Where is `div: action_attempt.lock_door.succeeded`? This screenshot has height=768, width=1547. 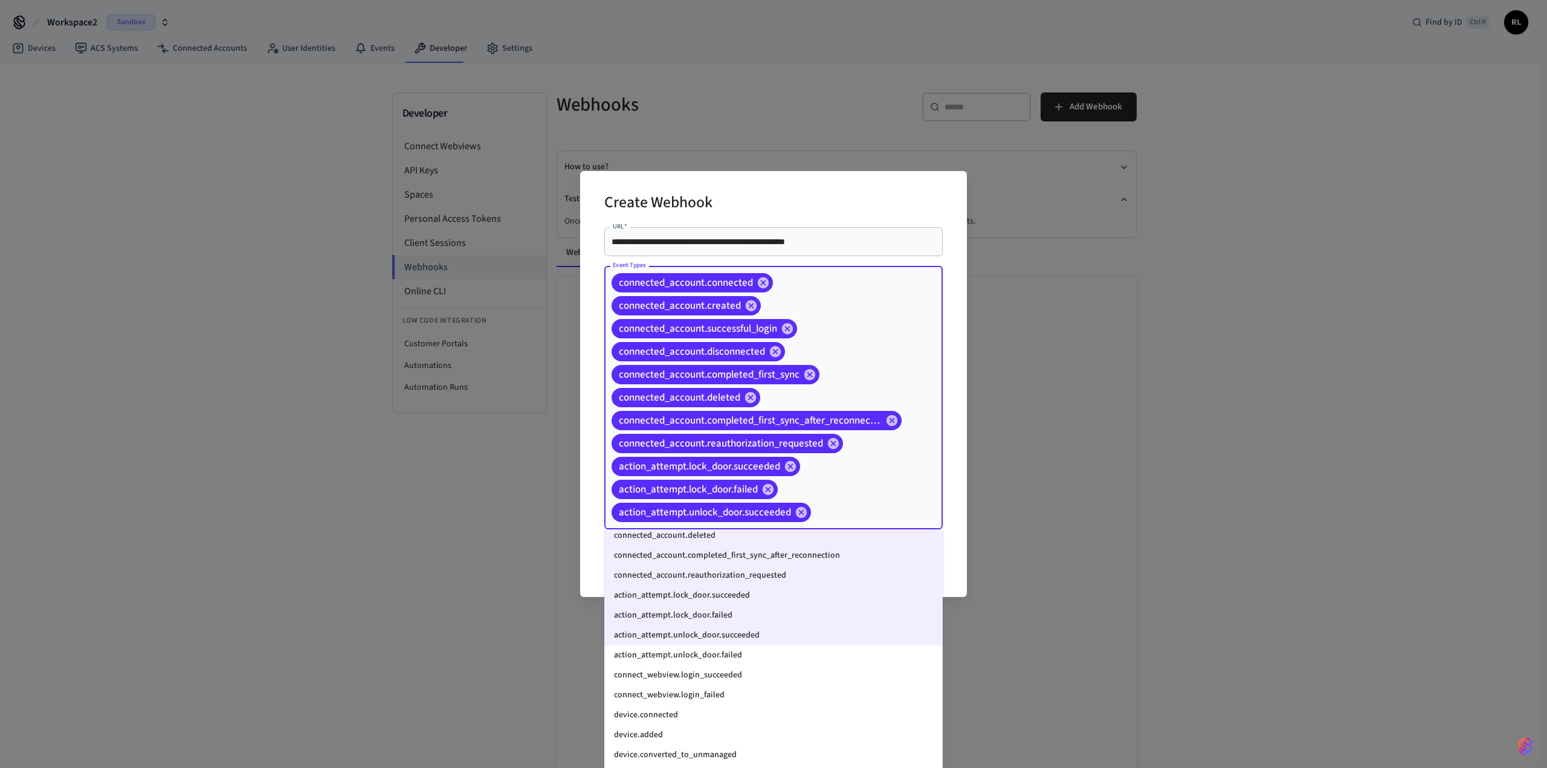
div: action_attempt.lock_door.succeeded is located at coordinates (706, 467).